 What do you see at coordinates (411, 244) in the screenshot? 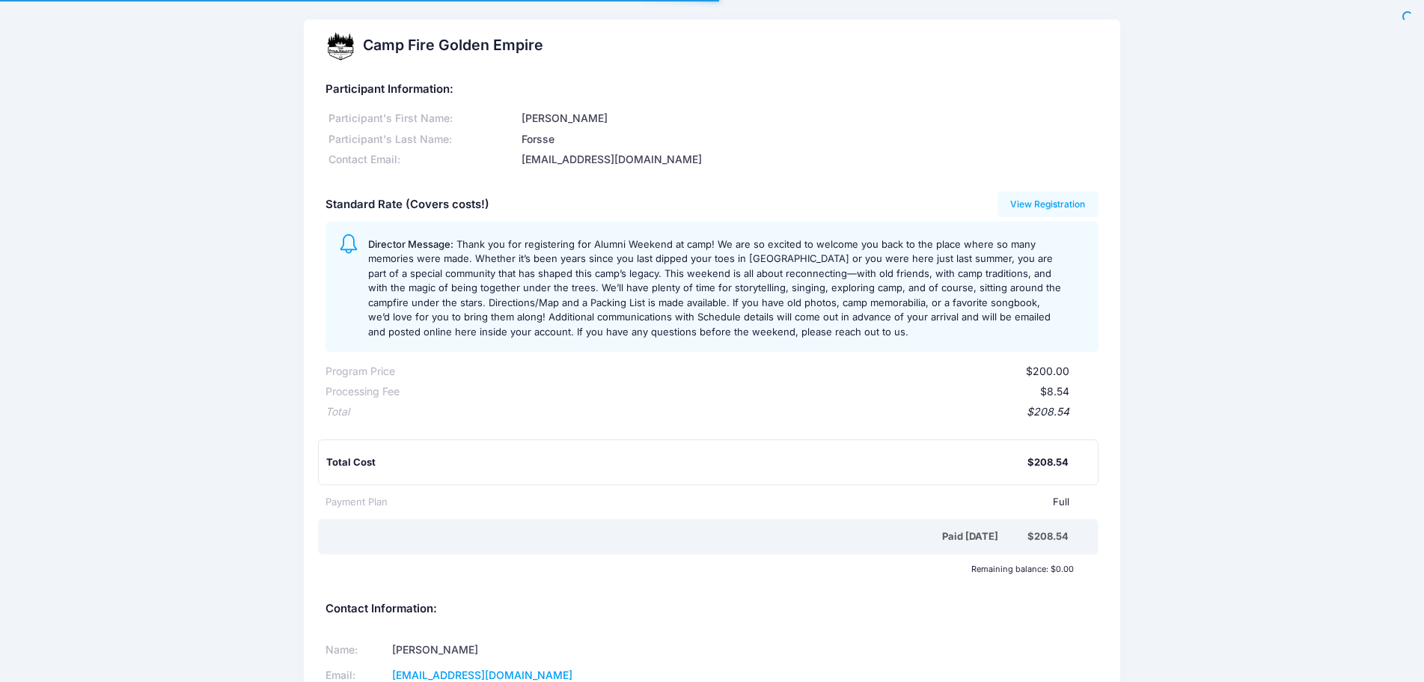
I see `span: Director Message:` at bounding box center [411, 244].